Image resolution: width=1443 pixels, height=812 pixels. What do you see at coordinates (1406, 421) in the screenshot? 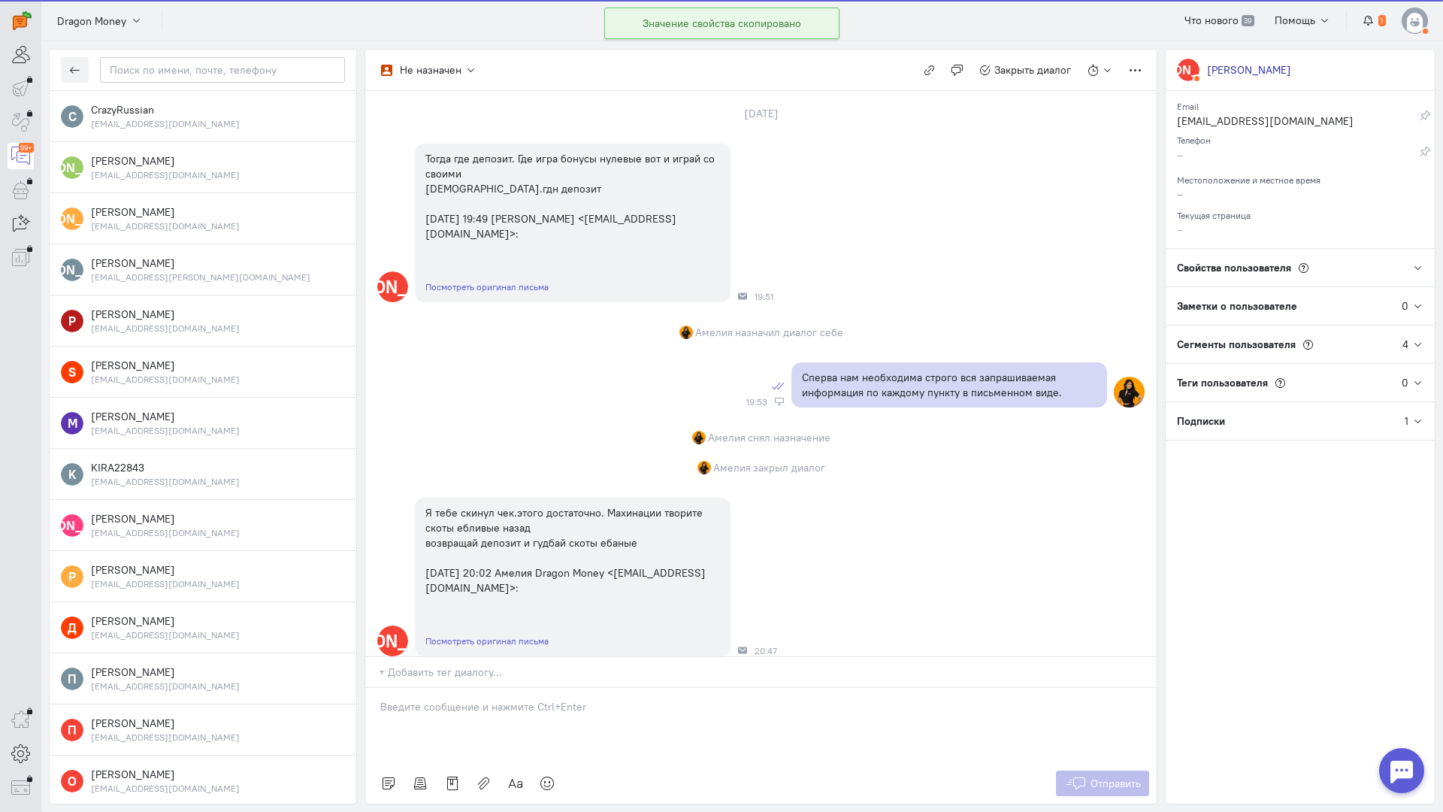
I see `div: 1` at bounding box center [1406, 421].